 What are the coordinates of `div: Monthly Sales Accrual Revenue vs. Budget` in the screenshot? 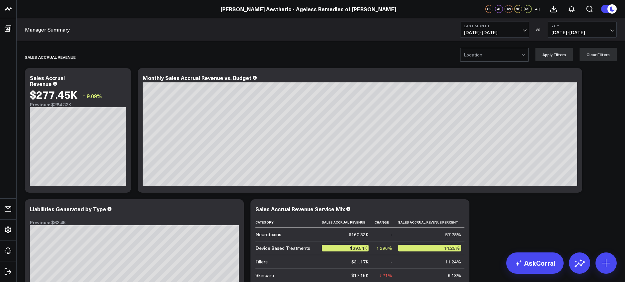 It's located at (197, 78).